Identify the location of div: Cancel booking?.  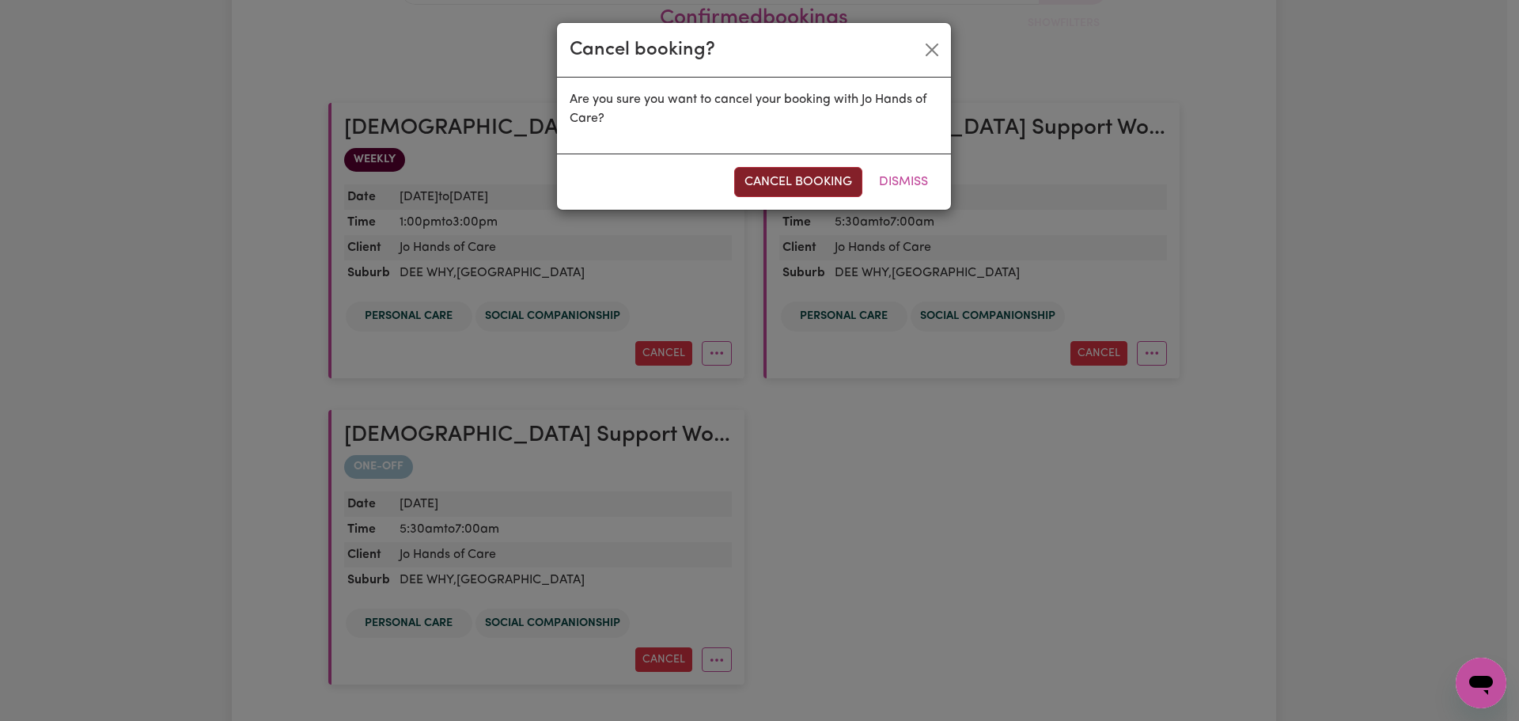
(642, 50).